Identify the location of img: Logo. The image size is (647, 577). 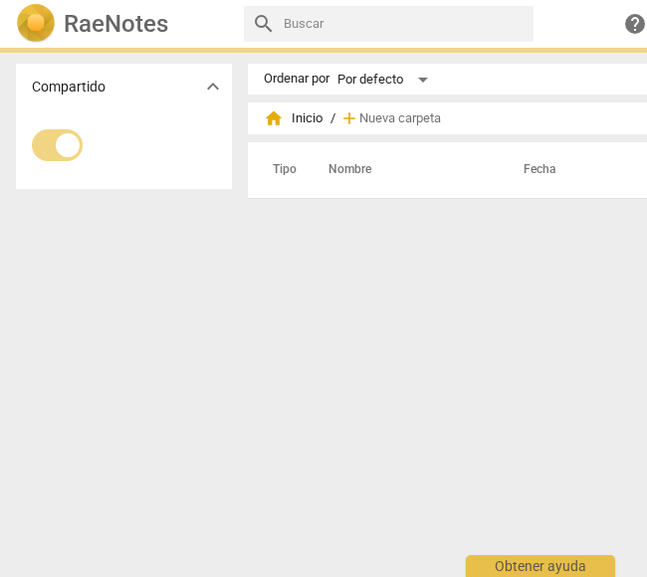
(36, 24).